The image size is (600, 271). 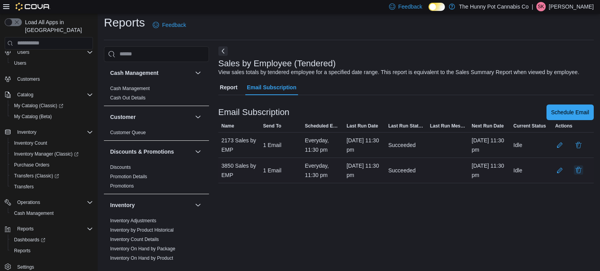 I want to click on h3: Customer, so click(x=123, y=117).